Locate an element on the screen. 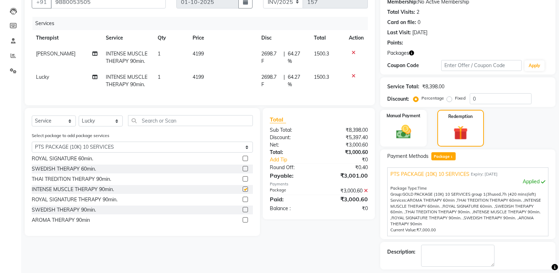  a: Add Tip is located at coordinates (296, 160).